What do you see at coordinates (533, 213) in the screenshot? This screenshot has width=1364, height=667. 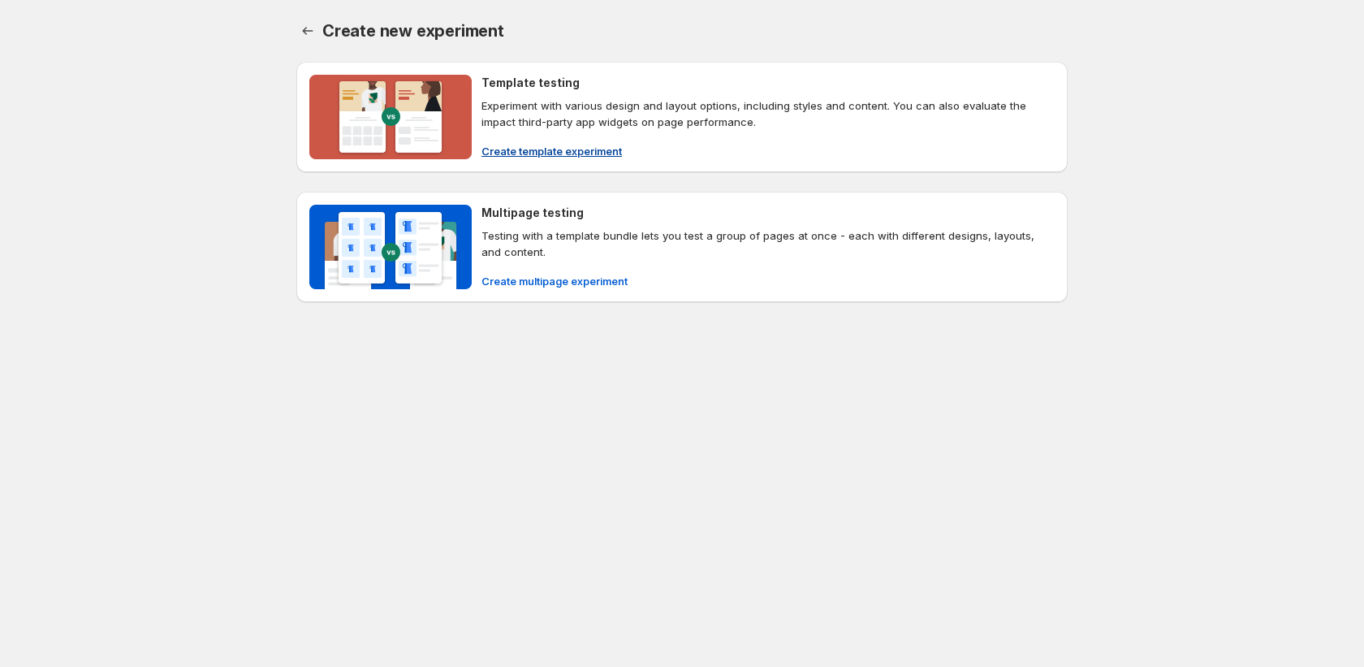 I see `h4: Multipage testing` at bounding box center [533, 213].